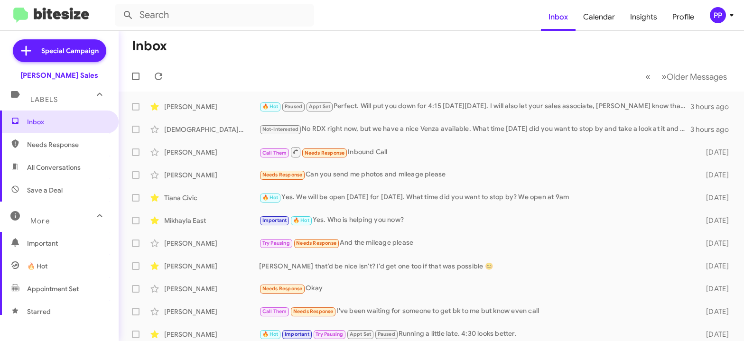 This screenshot has width=744, height=341. What do you see at coordinates (476, 243) in the screenshot?
I see `div: And the mileage please` at bounding box center [476, 243].